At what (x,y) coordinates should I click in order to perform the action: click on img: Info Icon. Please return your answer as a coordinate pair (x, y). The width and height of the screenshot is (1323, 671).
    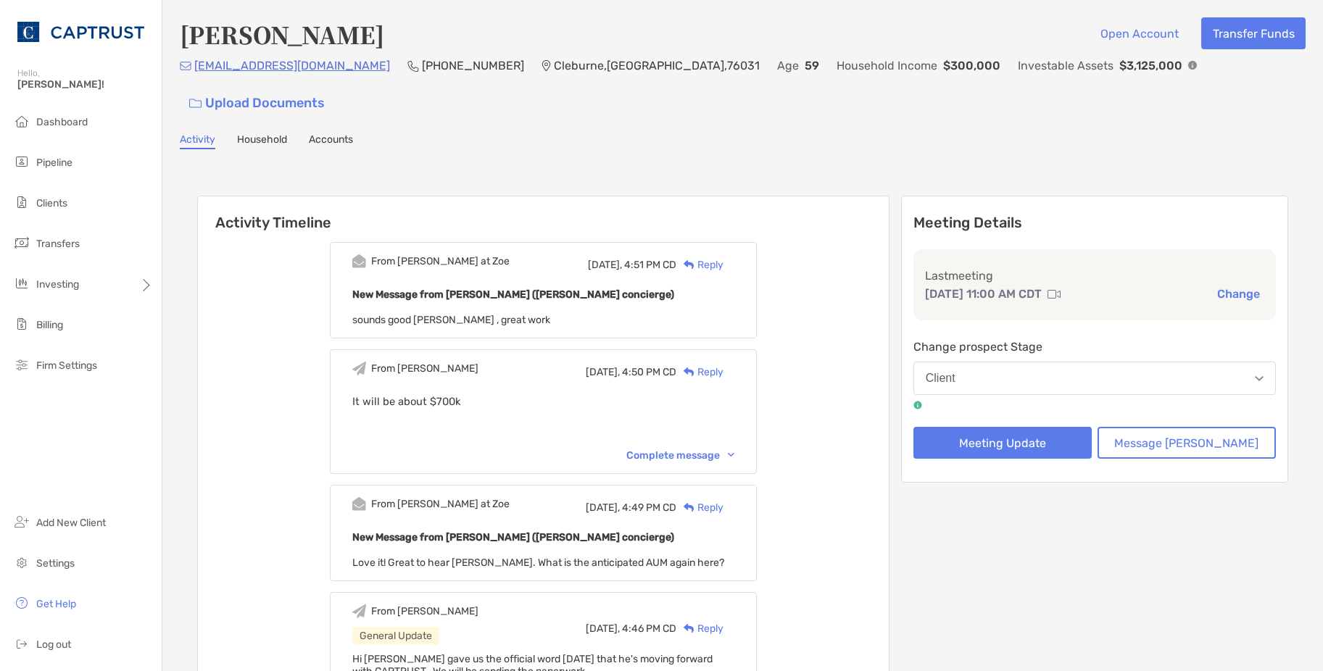
    Looking at the image, I should click on (1192, 65).